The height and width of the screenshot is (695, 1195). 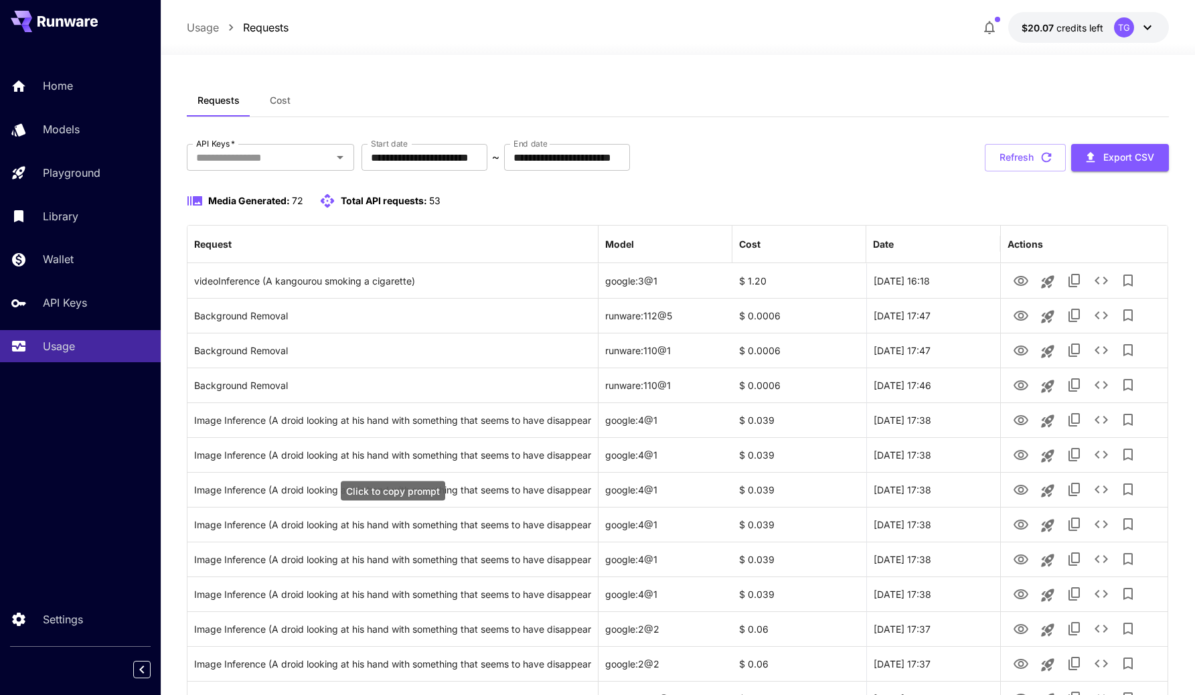 I want to click on p: Models, so click(x=61, y=129).